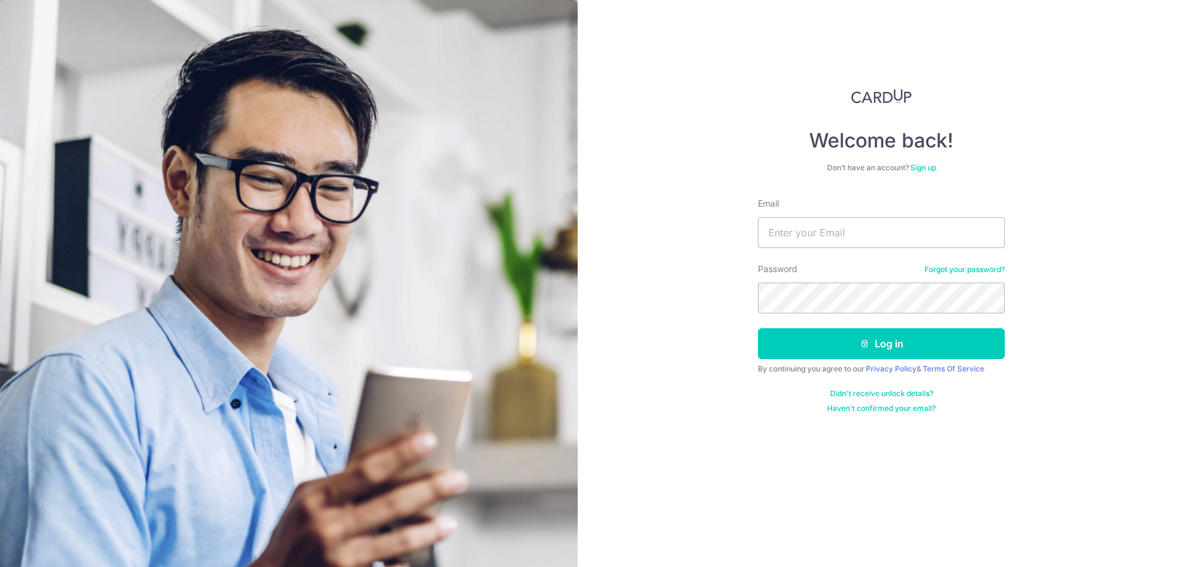 Image resolution: width=1185 pixels, height=567 pixels. I want to click on a: Forgot your password?, so click(964, 270).